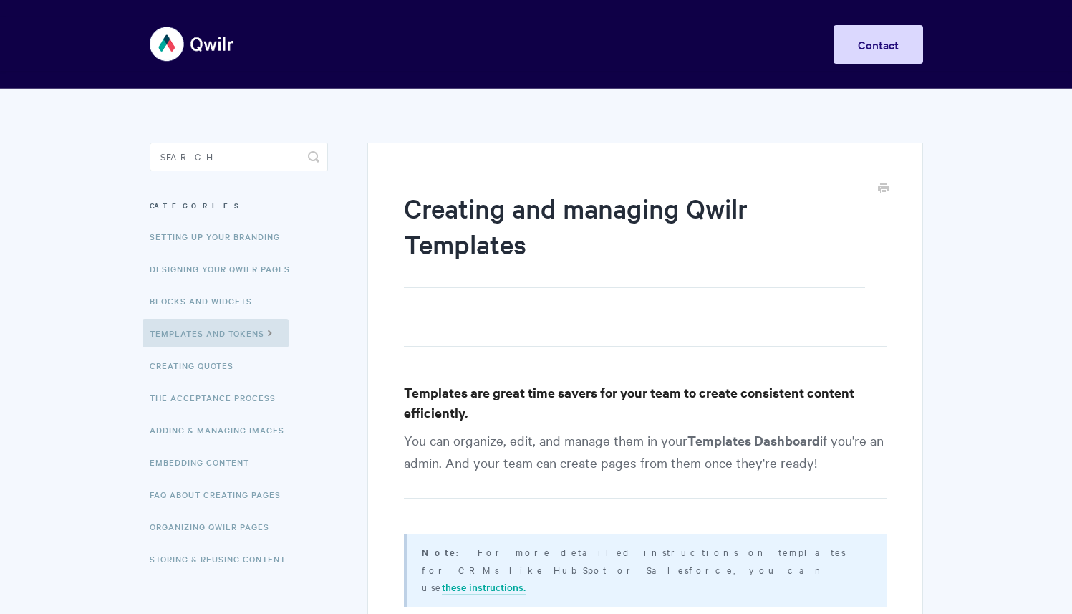 The width and height of the screenshot is (1072, 614). I want to click on a: Organizing Qwilr Pages, so click(215, 526).